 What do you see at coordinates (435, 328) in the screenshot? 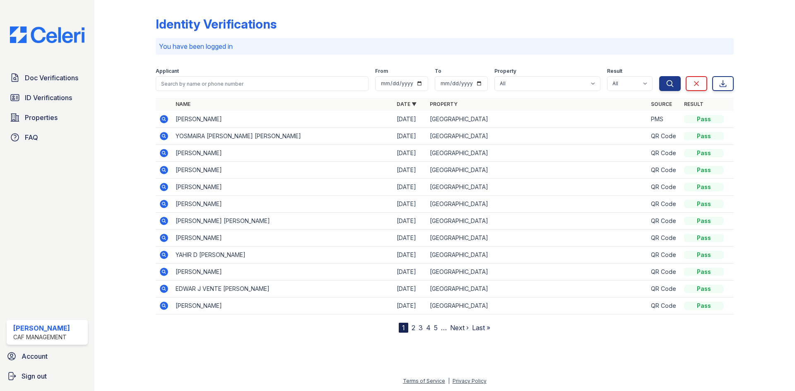
I see `a: 5` at bounding box center [435, 328].